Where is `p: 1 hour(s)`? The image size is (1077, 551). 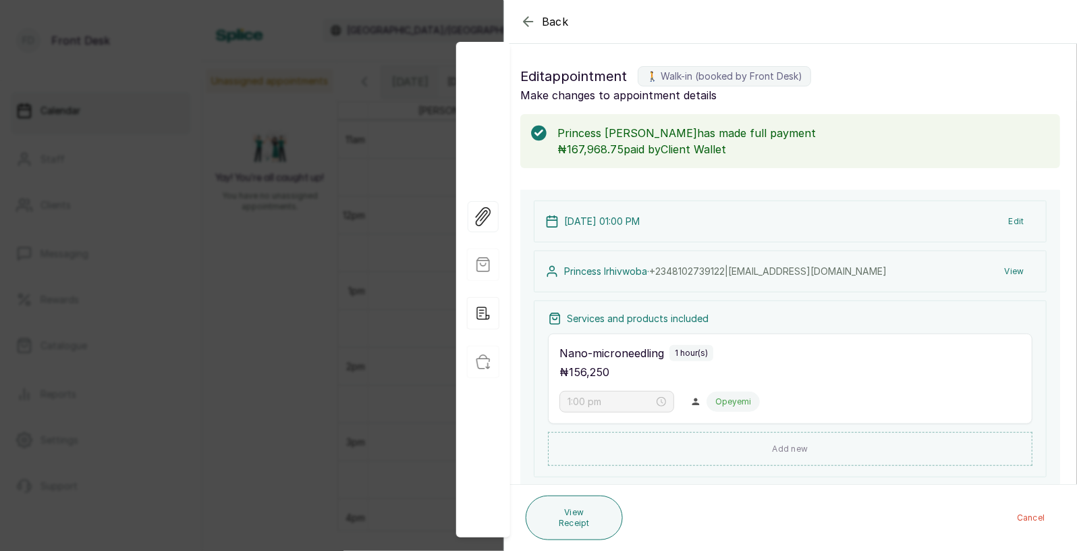 p: 1 hour(s) is located at coordinates (691, 353).